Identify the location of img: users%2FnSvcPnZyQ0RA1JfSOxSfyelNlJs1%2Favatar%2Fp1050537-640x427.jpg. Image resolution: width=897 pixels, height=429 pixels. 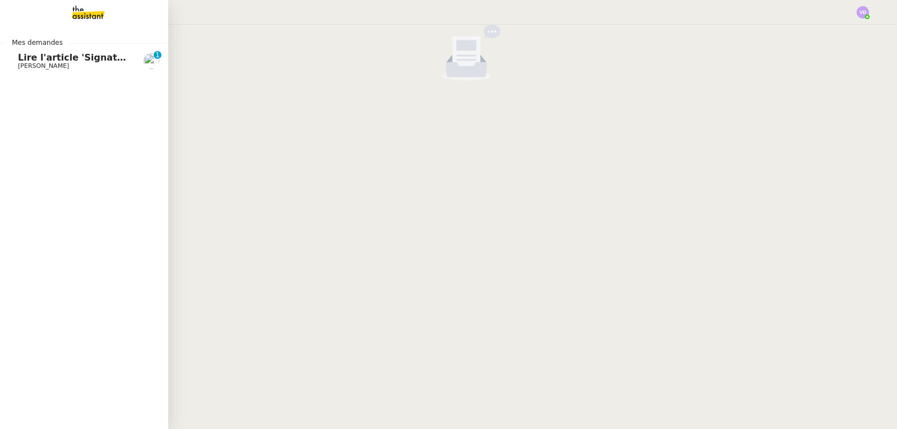
(151, 61).